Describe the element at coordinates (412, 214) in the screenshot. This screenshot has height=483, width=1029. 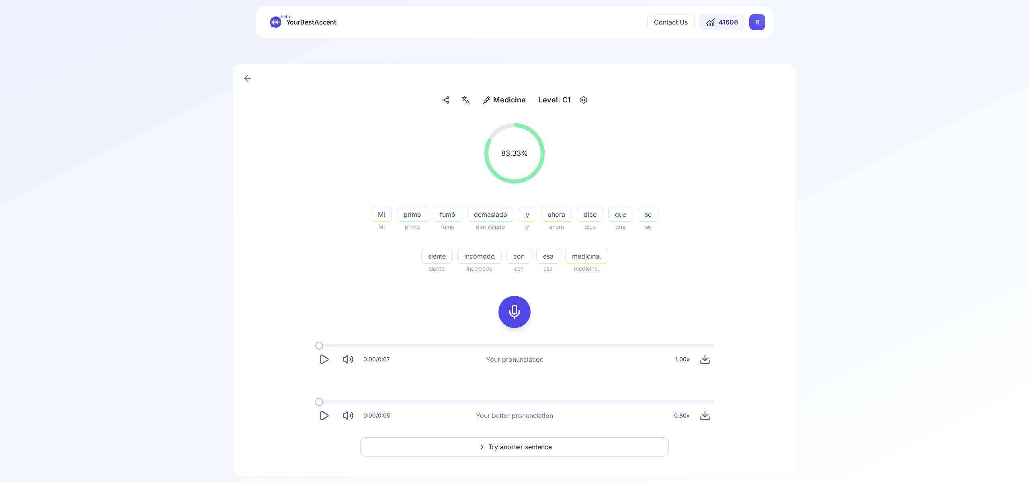
I see `button: primo` at that location.